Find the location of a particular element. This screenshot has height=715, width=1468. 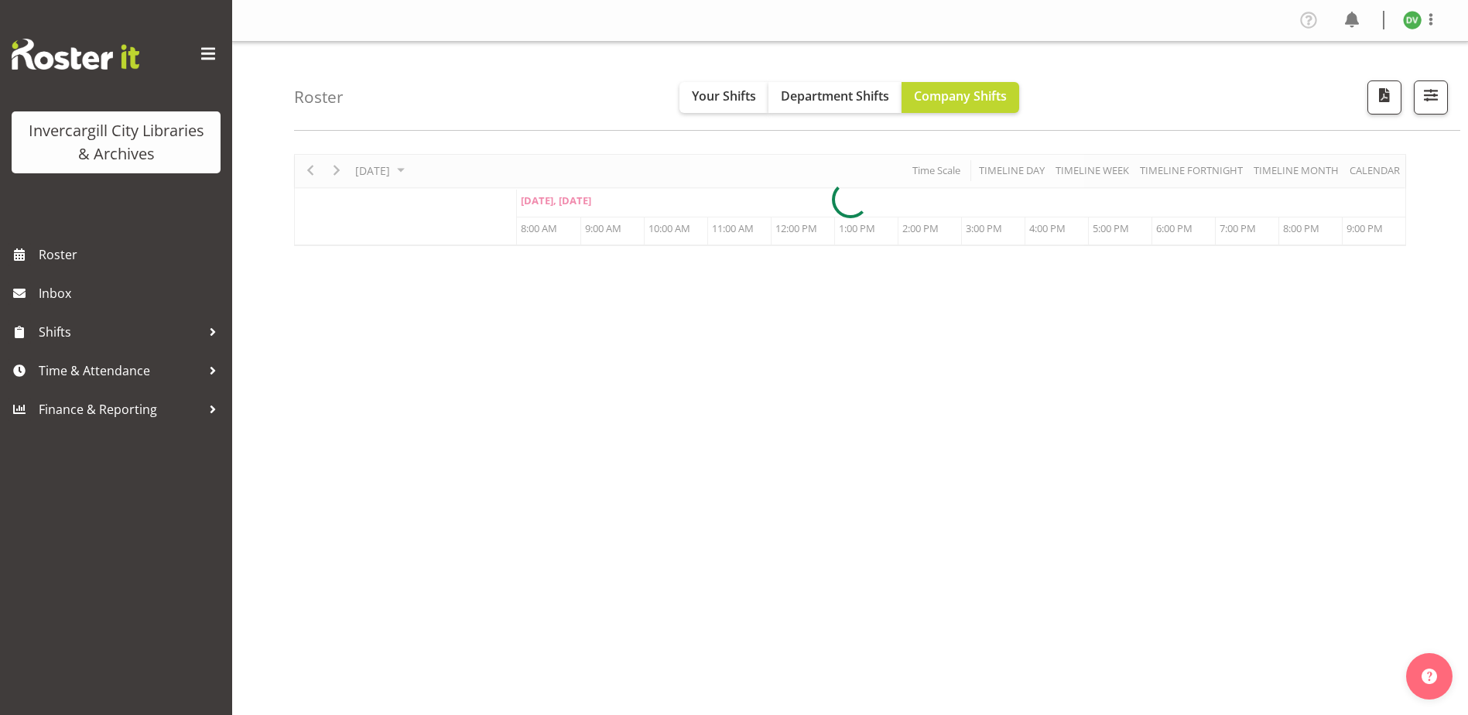

span: Roster is located at coordinates (132, 255).